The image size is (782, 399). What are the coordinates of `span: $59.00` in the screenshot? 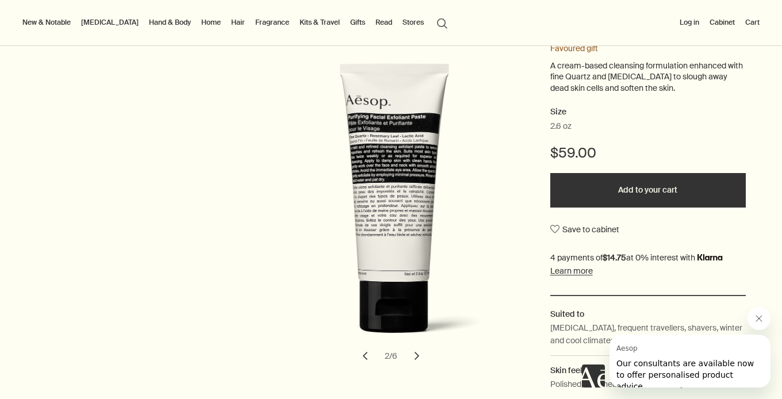 It's located at (573, 153).